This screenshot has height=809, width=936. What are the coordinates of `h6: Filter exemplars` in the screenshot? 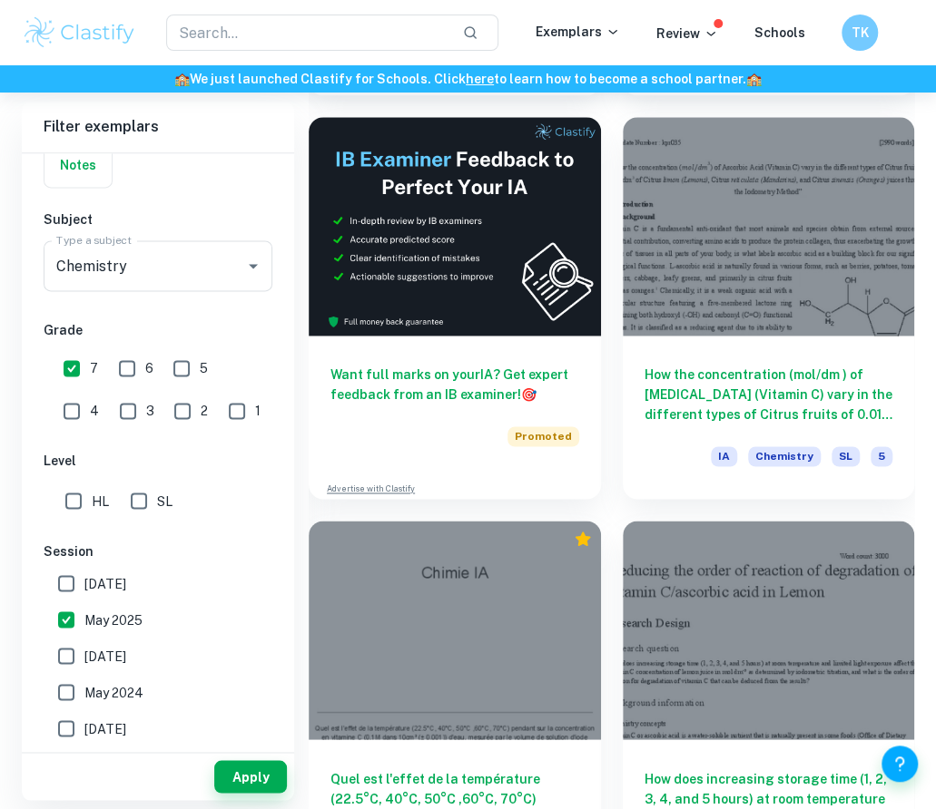 It's located at (158, 127).